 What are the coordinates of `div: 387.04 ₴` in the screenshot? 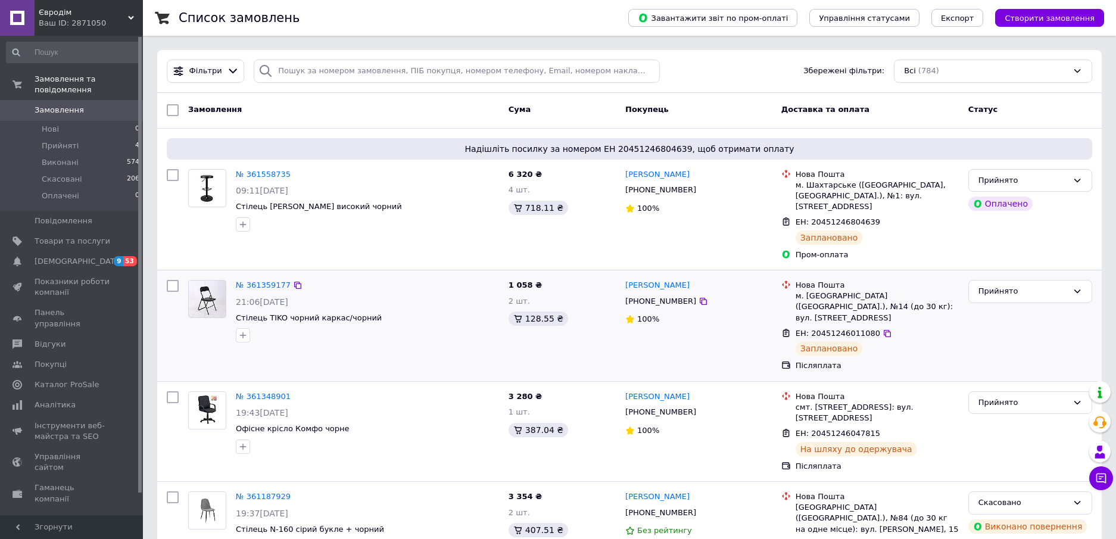 It's located at (538, 430).